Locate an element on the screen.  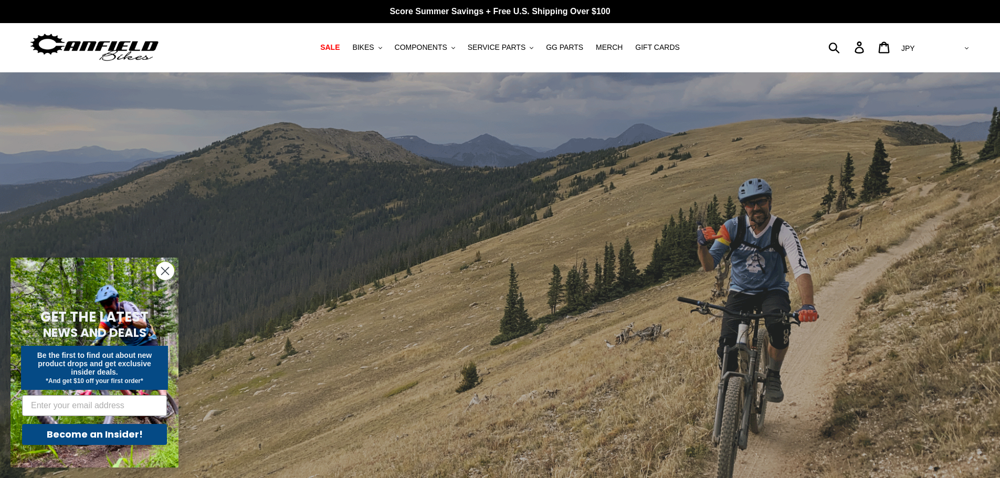
span: SALE is located at coordinates (330, 47).